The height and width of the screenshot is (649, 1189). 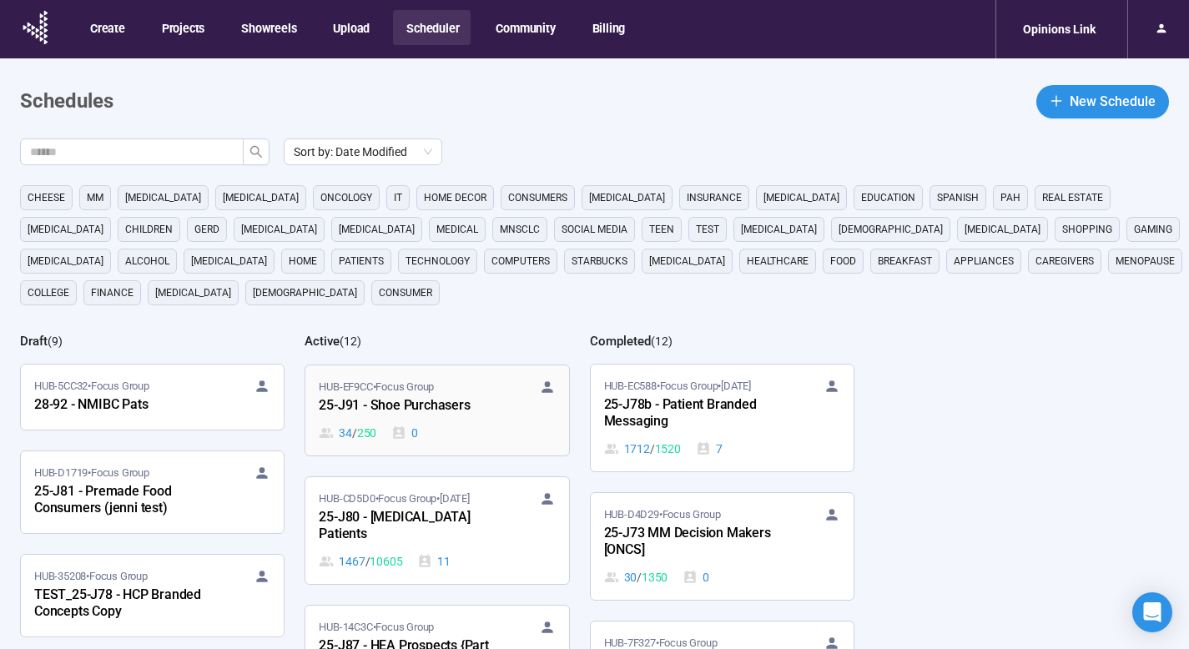 I want to click on div: 25-J78b - Patient Branded Messaging, so click(x=696, y=414).